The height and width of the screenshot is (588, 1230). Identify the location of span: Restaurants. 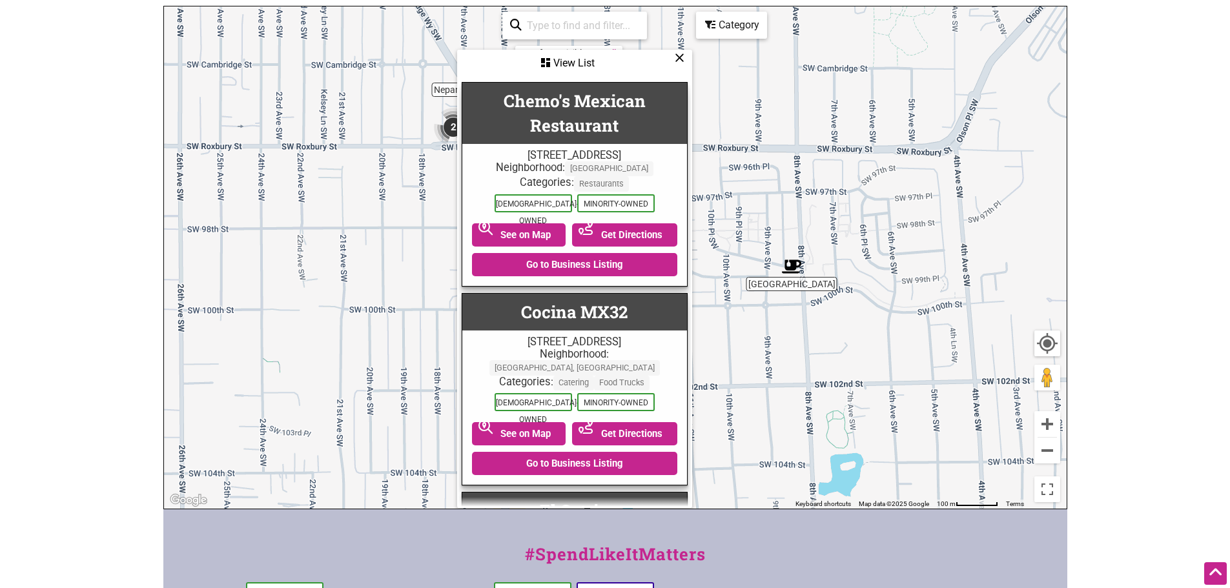
(601, 183).